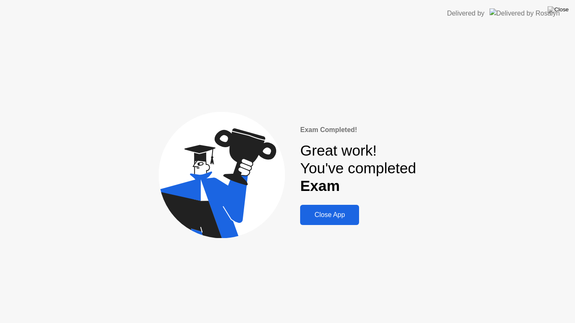  I want to click on img: Delivered by Rosalyn, so click(524, 13).